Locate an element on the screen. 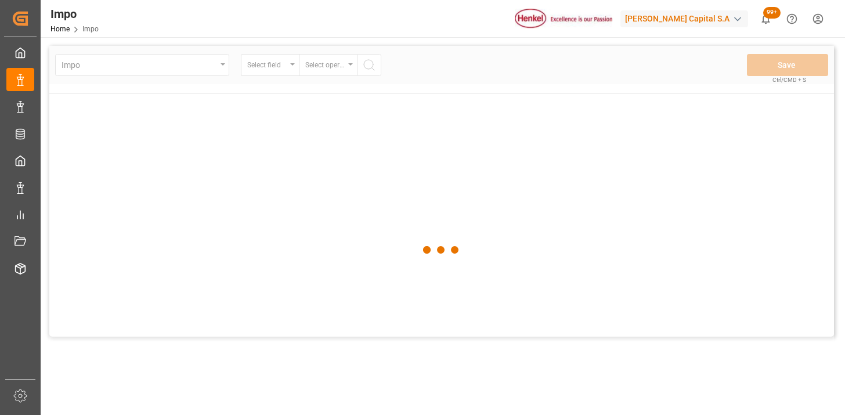 The width and height of the screenshot is (845, 415). div: Impo is located at coordinates (74, 14).